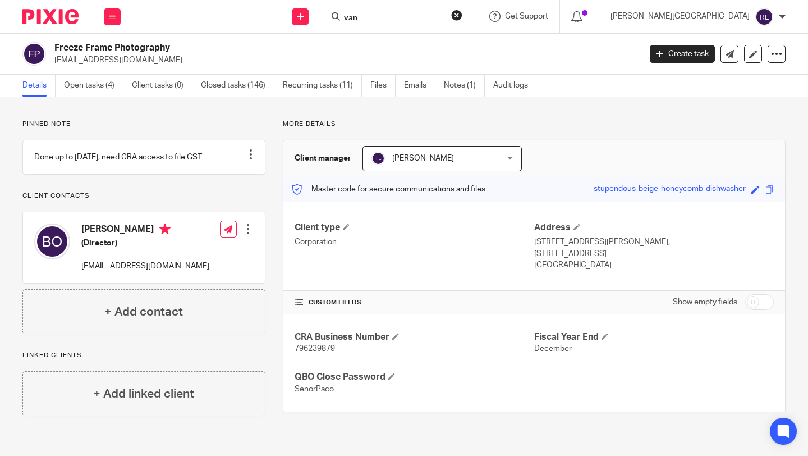 The width and height of the screenshot is (808, 456). What do you see at coordinates (654, 227) in the screenshot?
I see `h4: Address` at bounding box center [654, 227].